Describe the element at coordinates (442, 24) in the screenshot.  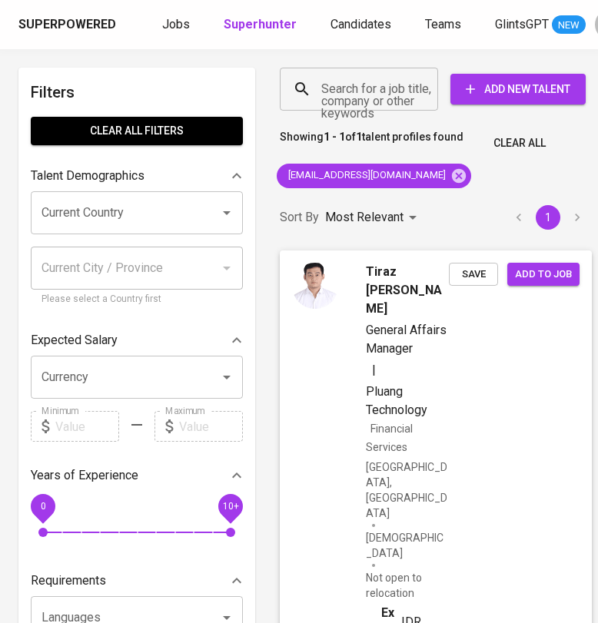
I see `span: Teams` at that location.